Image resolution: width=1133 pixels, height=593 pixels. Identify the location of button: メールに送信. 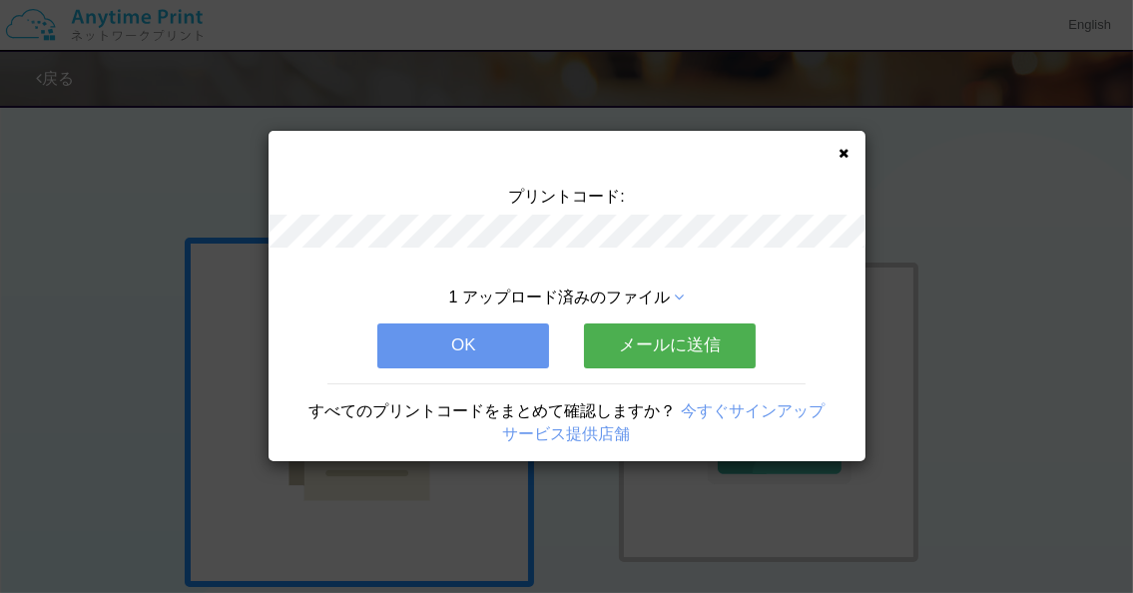
(670, 345).